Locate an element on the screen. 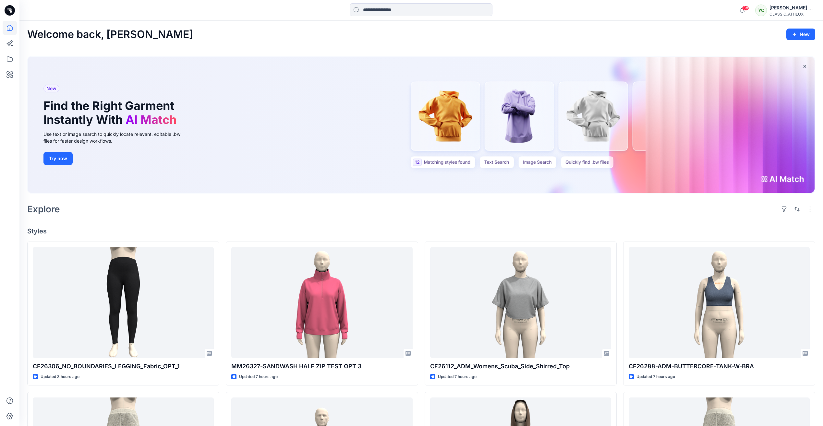 This screenshot has height=426, width=823. button: Try now is located at coordinates (58, 159).